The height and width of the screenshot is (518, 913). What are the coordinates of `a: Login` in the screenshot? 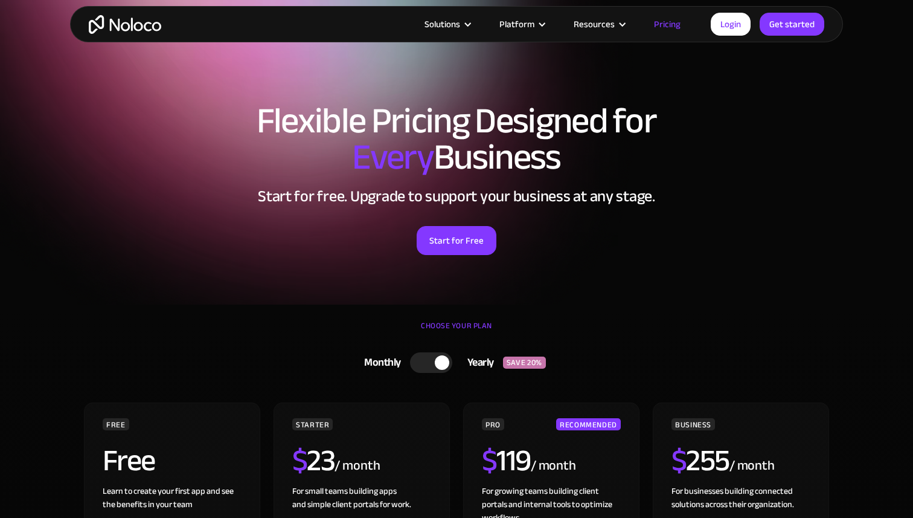 It's located at (731, 24).